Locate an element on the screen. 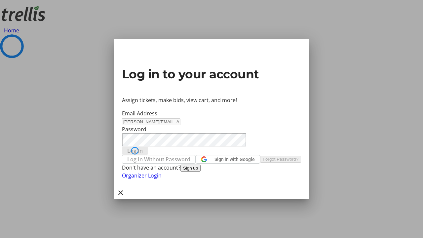  button: Close is located at coordinates (121, 193).